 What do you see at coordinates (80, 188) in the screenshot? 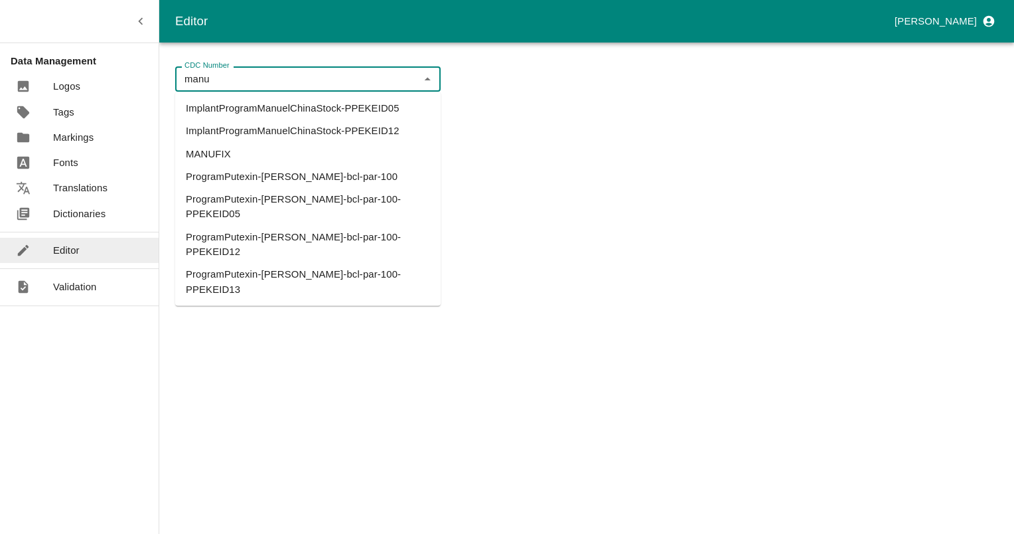
I see `p: Translations` at bounding box center [80, 188].